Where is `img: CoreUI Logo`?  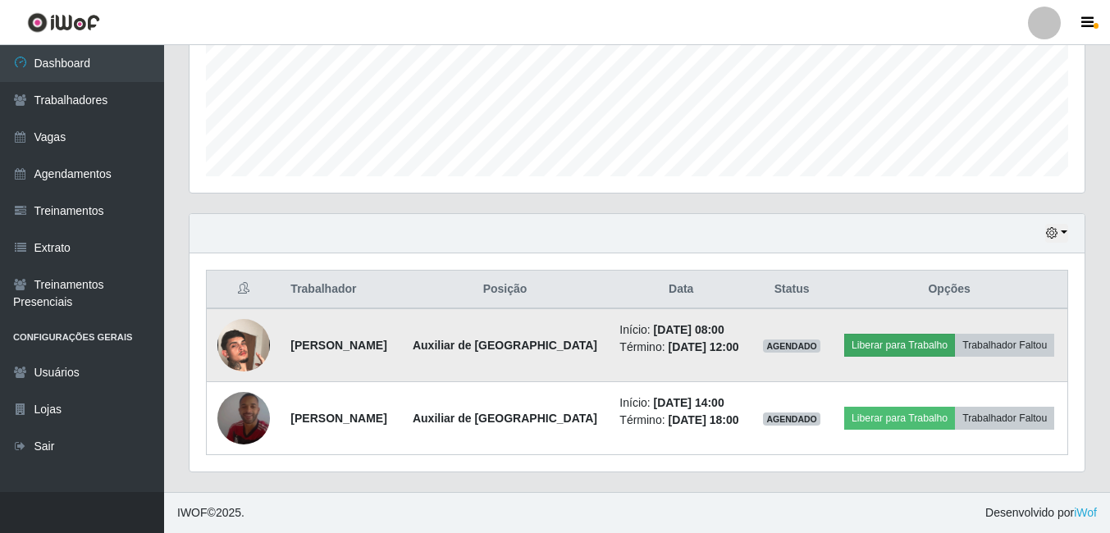 img: CoreUI Logo is located at coordinates (63, 22).